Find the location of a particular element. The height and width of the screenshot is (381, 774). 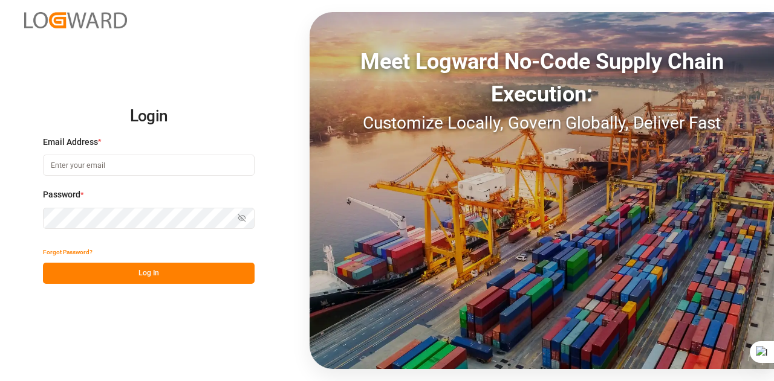

span: Email Address is located at coordinates (70, 142).